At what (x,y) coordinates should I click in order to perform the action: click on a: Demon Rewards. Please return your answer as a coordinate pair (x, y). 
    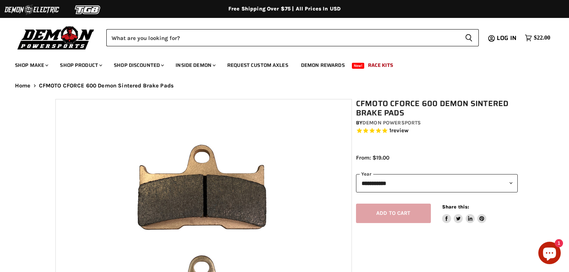
    Looking at the image, I should click on (323, 65).